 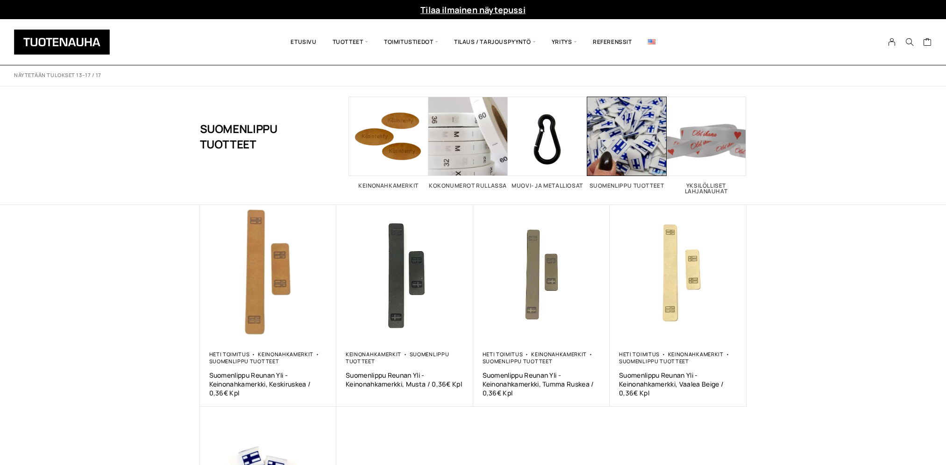 I want to click on h2: Yksilölliset lahjanauhat, so click(x=706, y=189).